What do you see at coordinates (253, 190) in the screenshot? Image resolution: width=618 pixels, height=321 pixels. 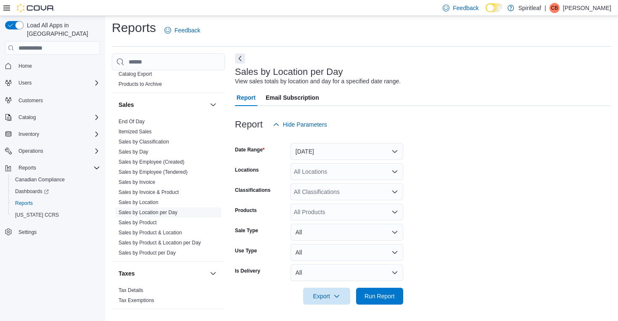 I see `label: Classifications` at bounding box center [253, 190].